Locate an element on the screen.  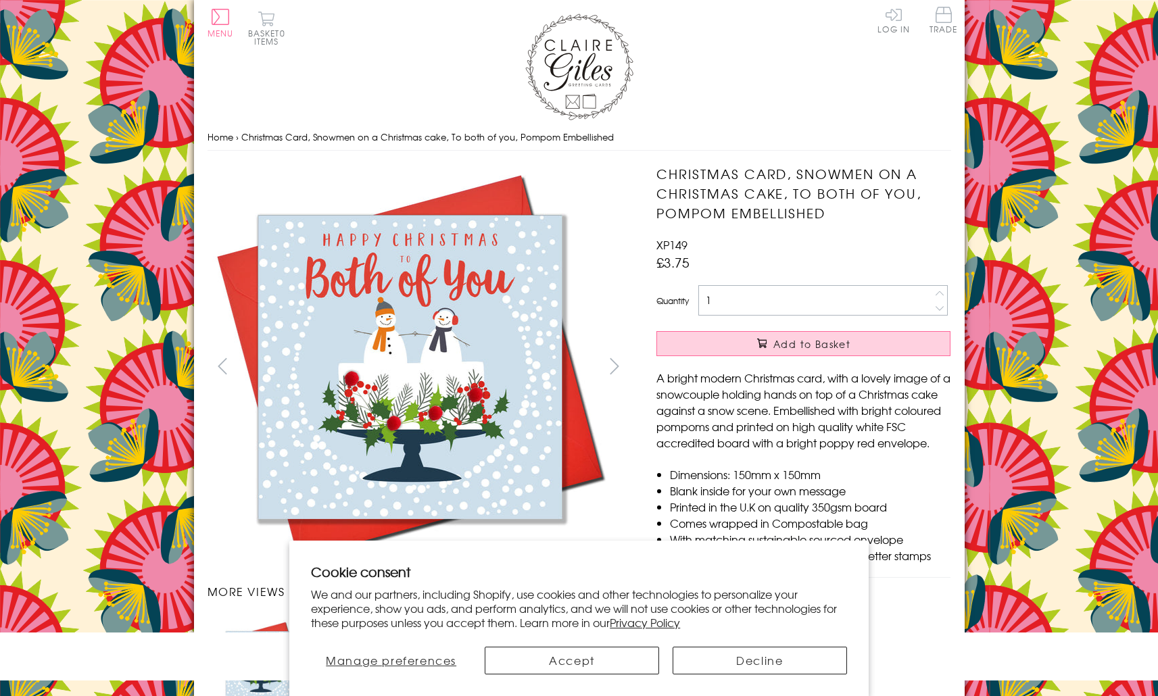
p: A bright modern Christmas card, with a lovely image of a snowcouple holding hands on top of a Chr... is located at coordinates (803, 410).